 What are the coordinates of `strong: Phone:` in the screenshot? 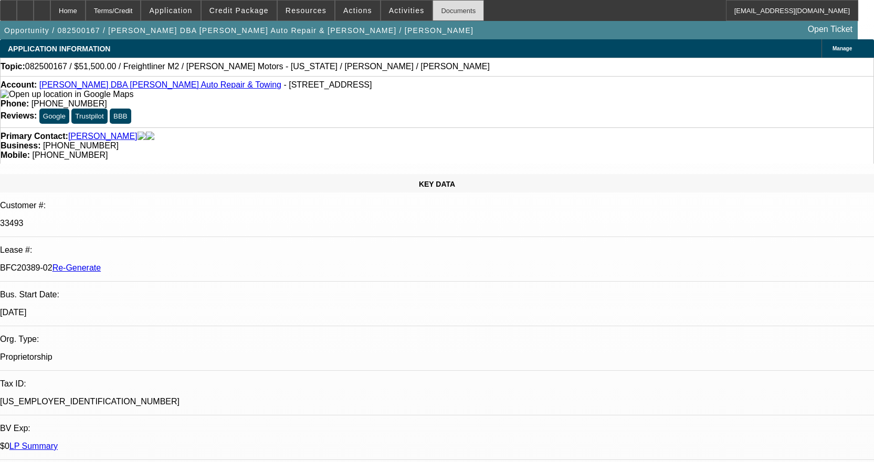 It's located at (15, 103).